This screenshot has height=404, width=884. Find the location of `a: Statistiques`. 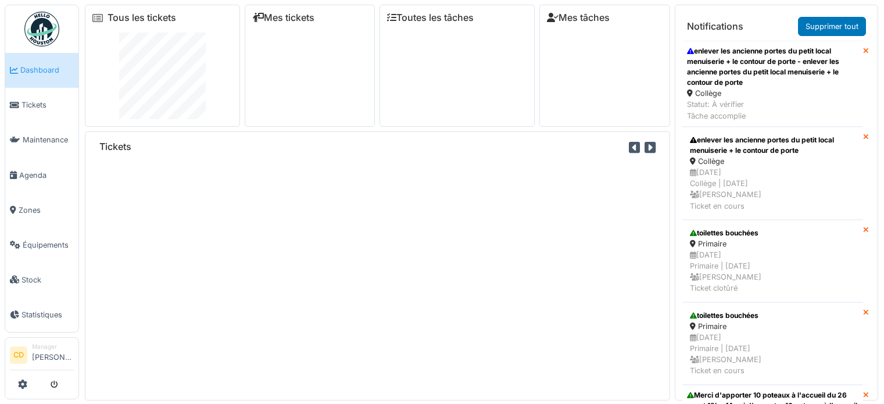

a: Statistiques is located at coordinates (42, 314).